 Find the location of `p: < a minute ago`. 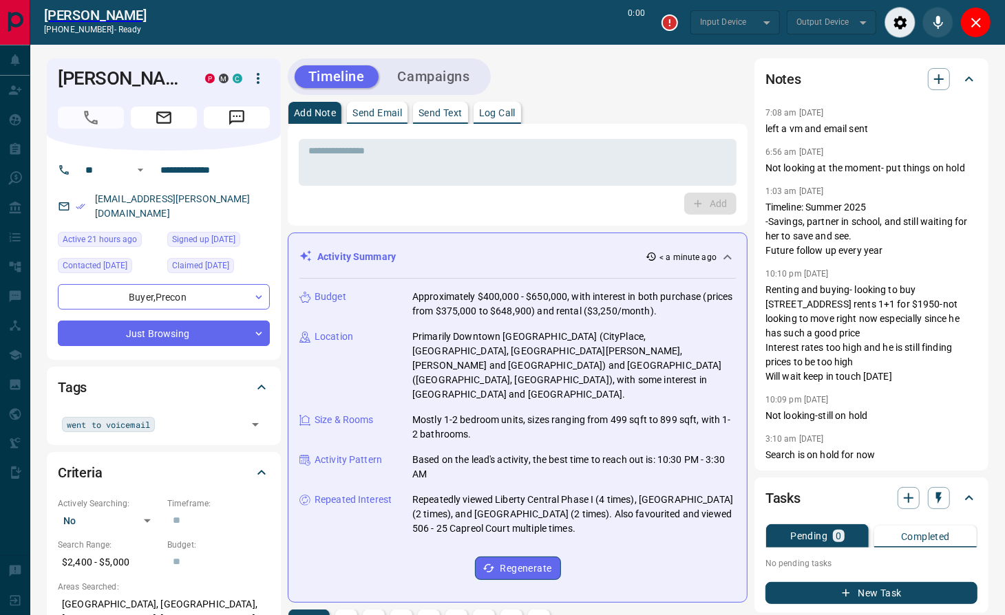

p: < a minute ago is located at coordinates (687, 257).